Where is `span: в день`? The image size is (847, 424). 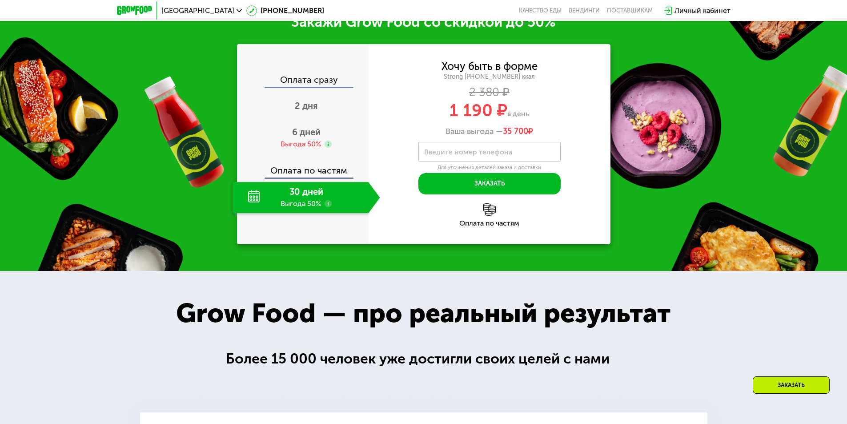
span: в день is located at coordinates (518, 113).